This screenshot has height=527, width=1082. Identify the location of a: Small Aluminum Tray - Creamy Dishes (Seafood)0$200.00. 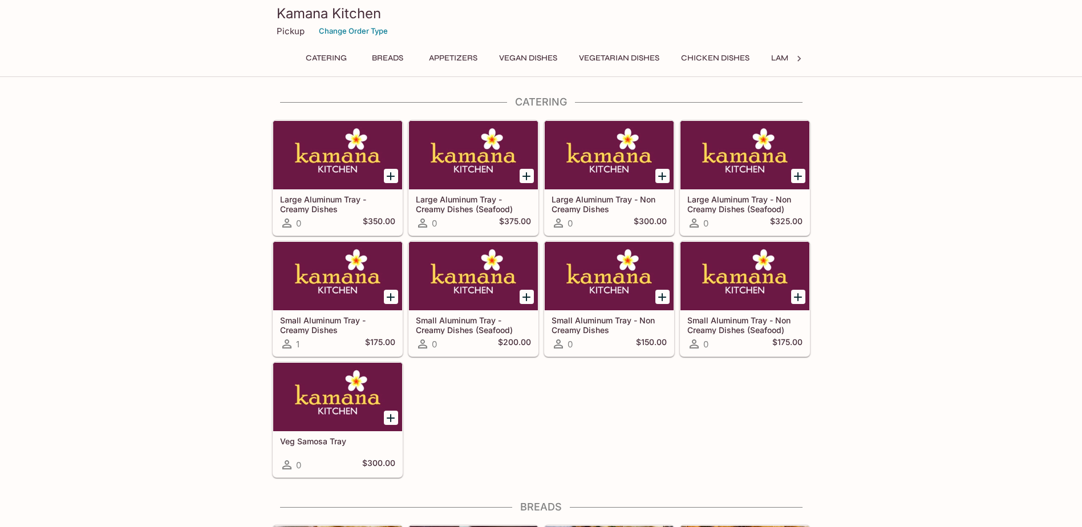
(474, 299).